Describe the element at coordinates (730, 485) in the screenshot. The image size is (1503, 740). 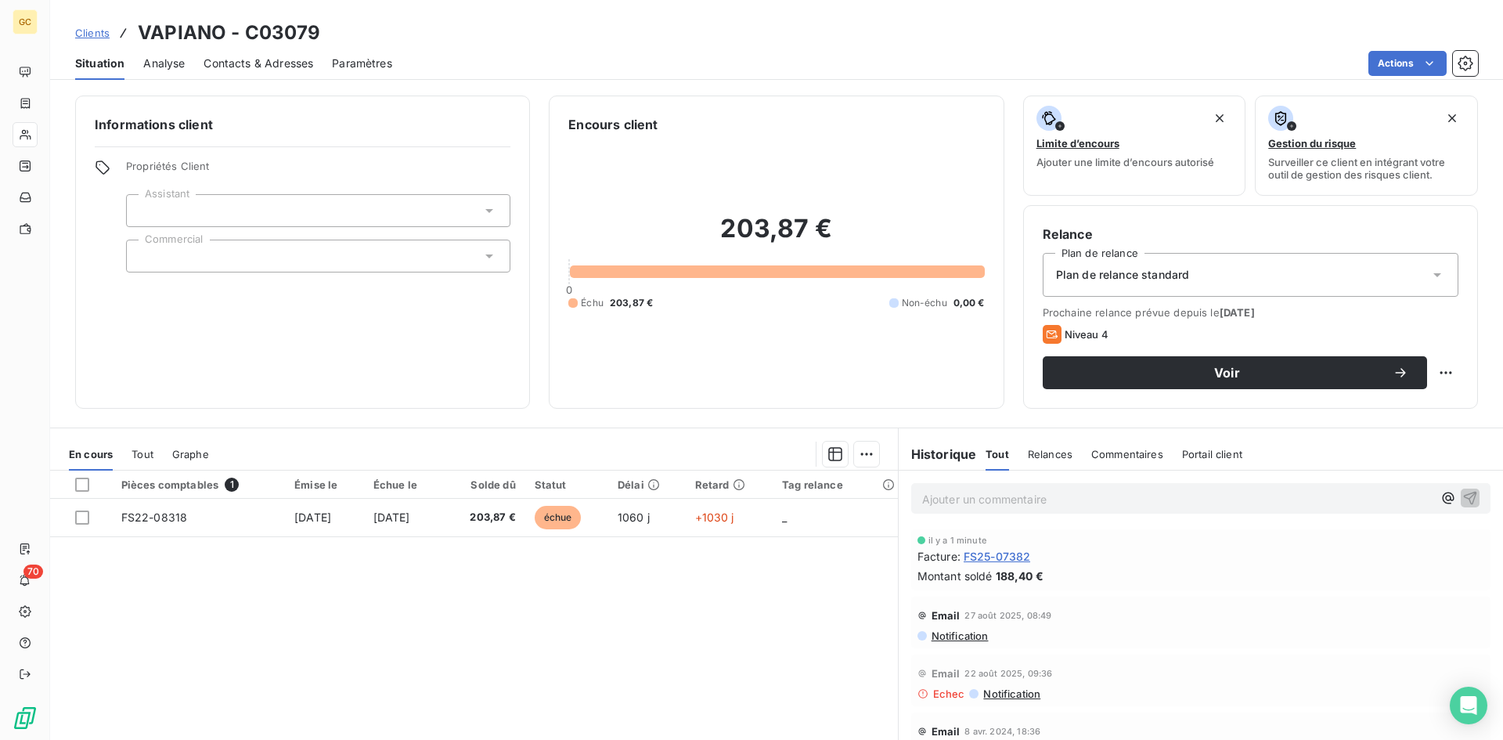
I see `div: Retard` at that location.